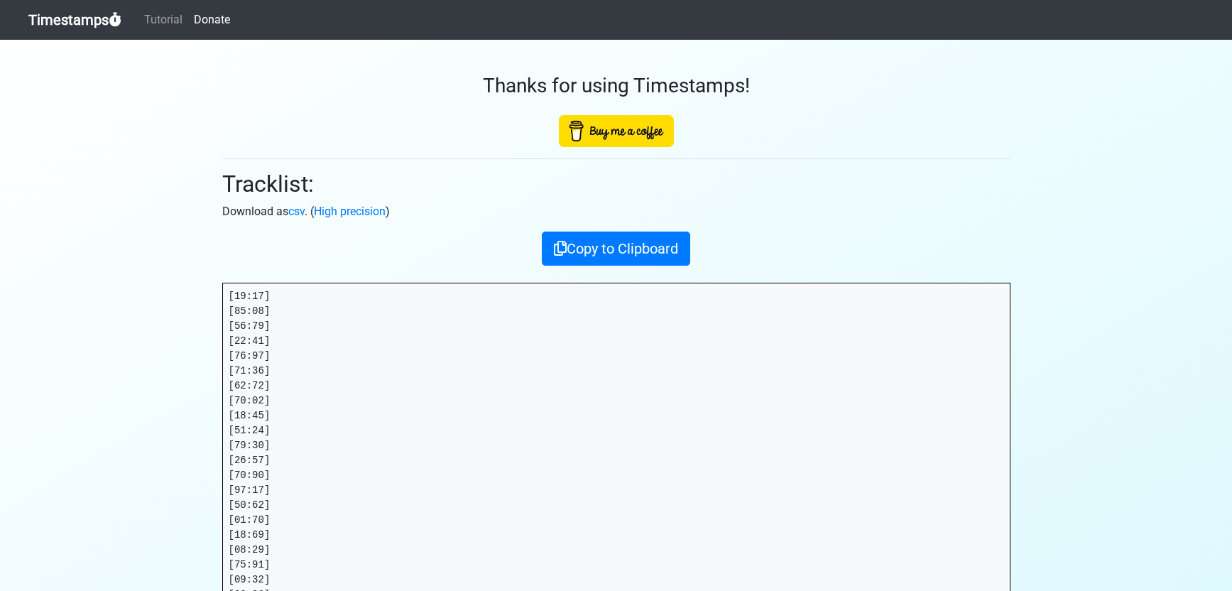 This screenshot has width=1232, height=591. What do you see at coordinates (163, 20) in the screenshot?
I see `a: Tutorial` at bounding box center [163, 20].